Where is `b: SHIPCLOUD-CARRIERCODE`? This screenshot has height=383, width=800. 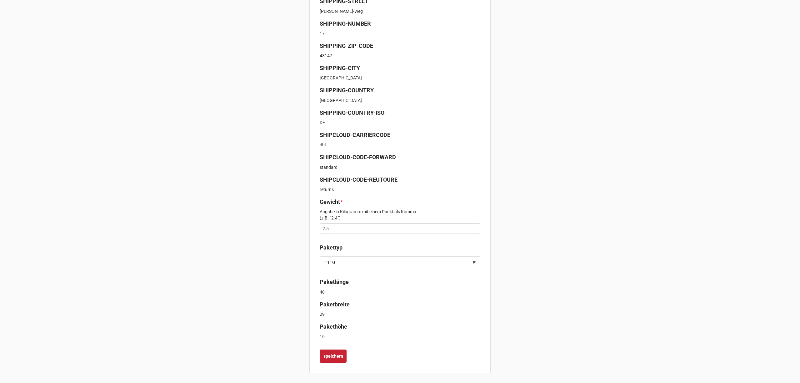
b: SHIPCLOUD-CARRIERCODE is located at coordinates (355, 135).